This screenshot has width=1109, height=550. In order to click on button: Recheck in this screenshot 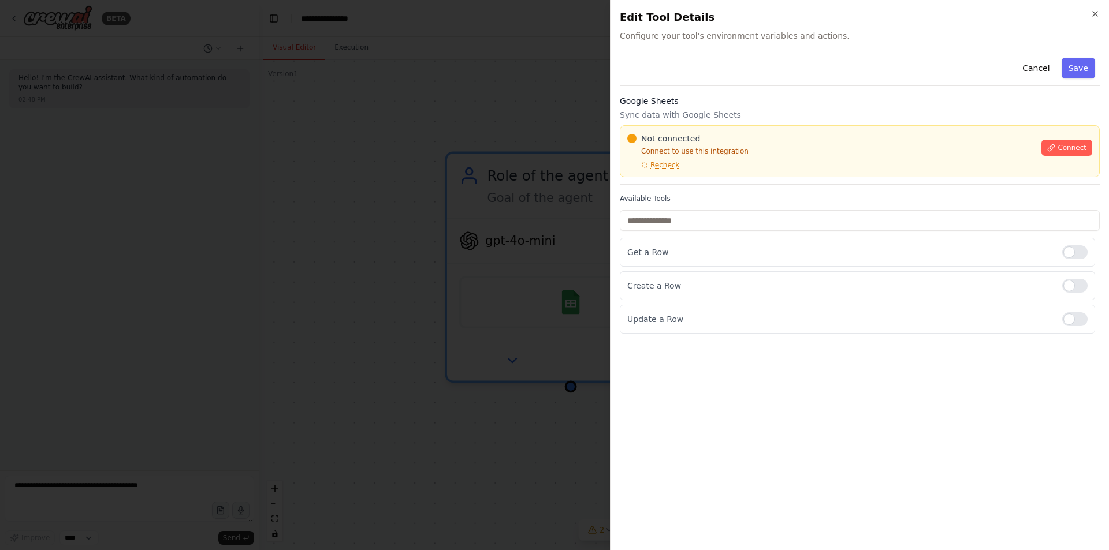, I will do `click(653, 165)`.